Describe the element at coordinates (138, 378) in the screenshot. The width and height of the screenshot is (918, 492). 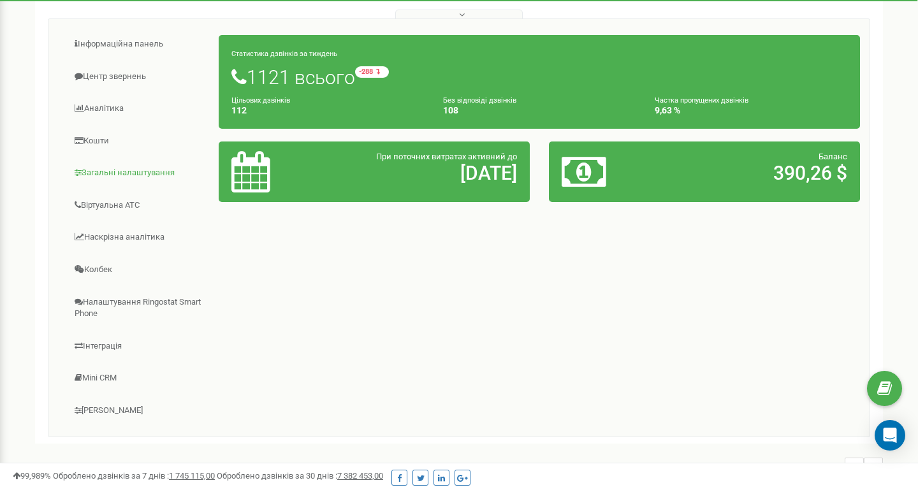
I see `a: Mini CRM` at that location.